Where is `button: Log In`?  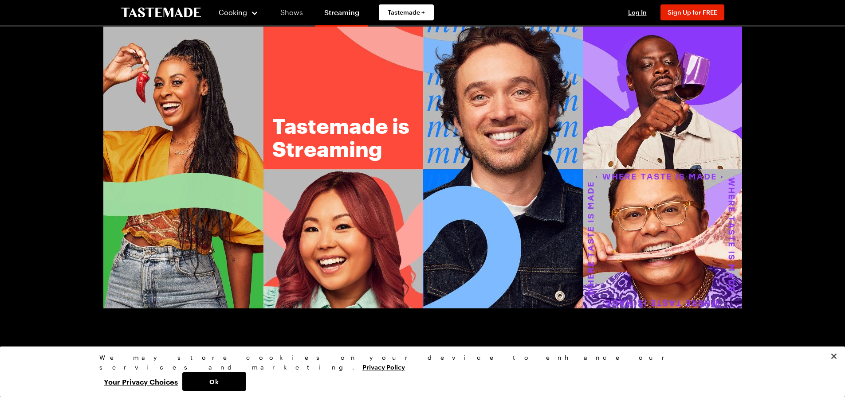 button: Log In is located at coordinates (637, 12).